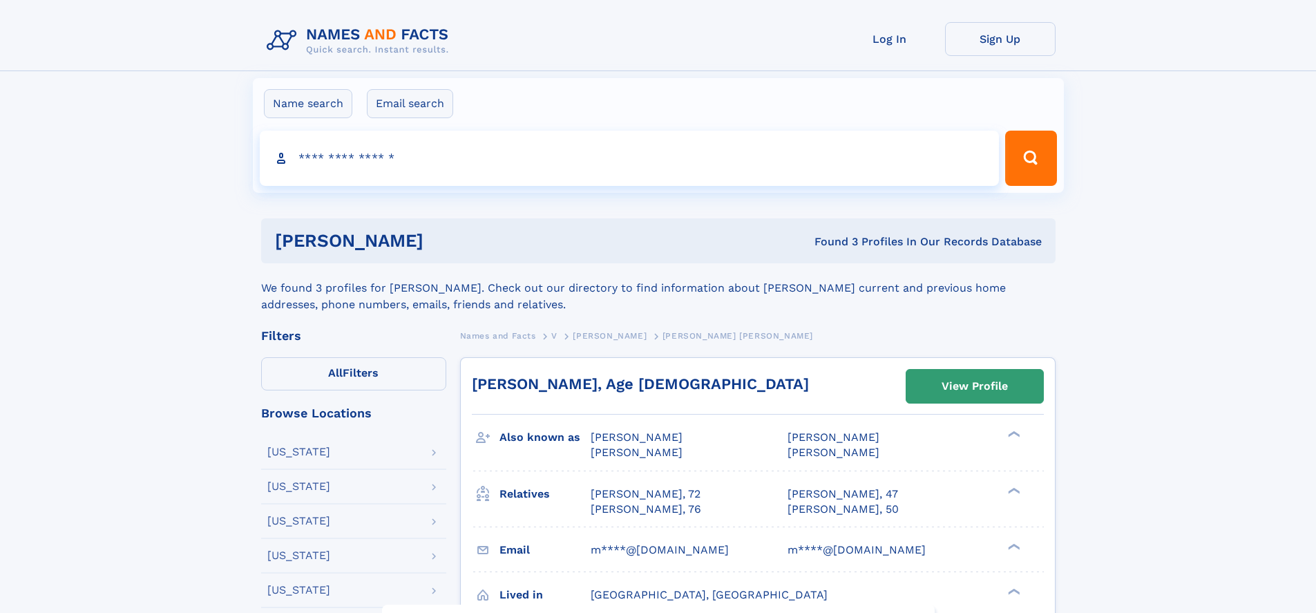 This screenshot has height=613, width=1316. Describe the element at coordinates (545, 494) in the screenshot. I see `h3: Relatives` at that location.